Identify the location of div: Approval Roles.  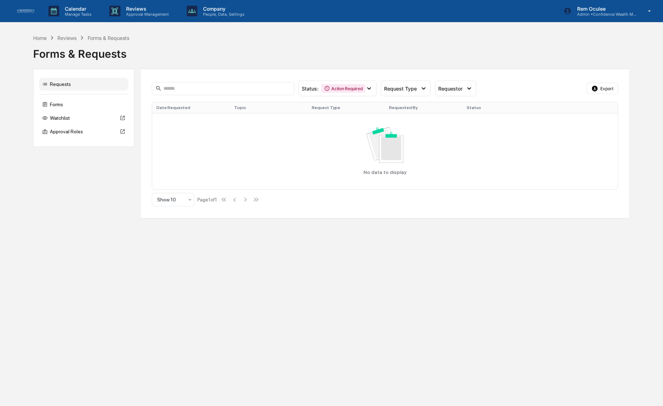
(84, 131).